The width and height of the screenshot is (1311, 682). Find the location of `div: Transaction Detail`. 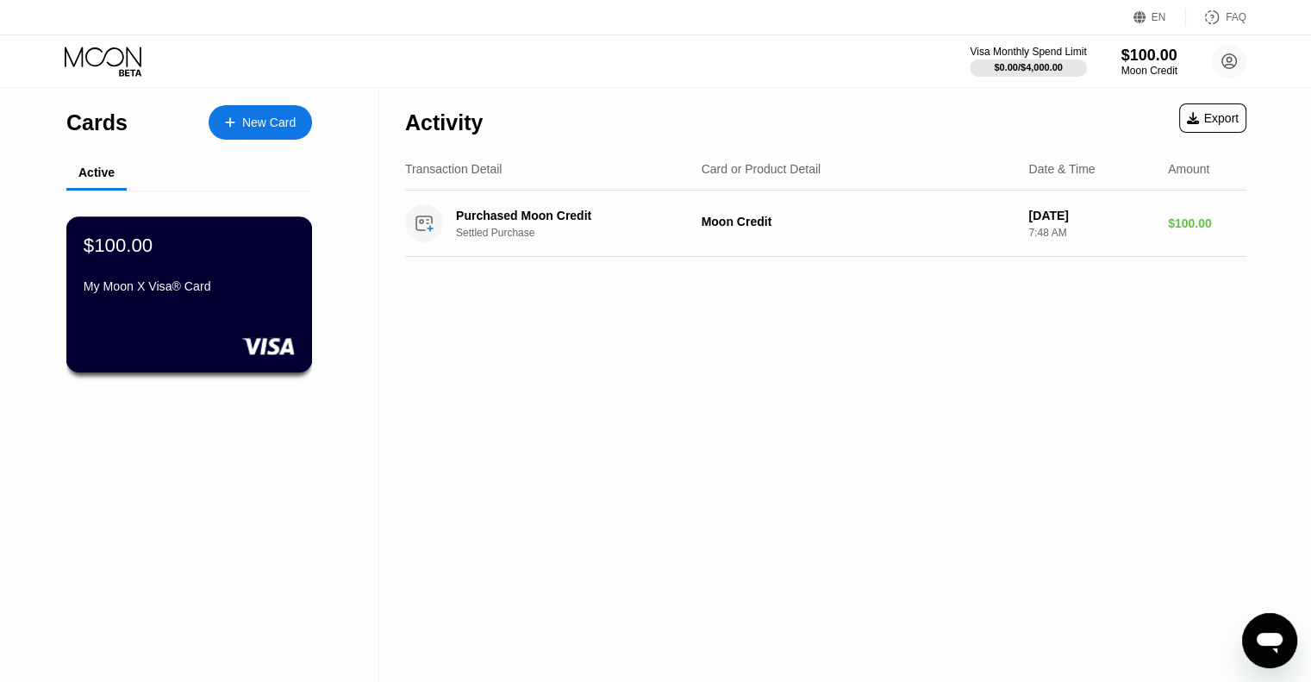

div: Transaction Detail is located at coordinates (453, 169).